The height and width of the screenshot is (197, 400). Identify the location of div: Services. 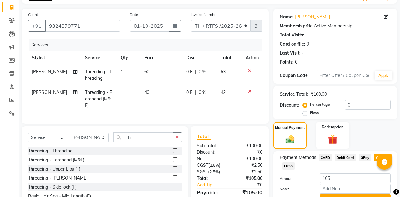
(148, 45).